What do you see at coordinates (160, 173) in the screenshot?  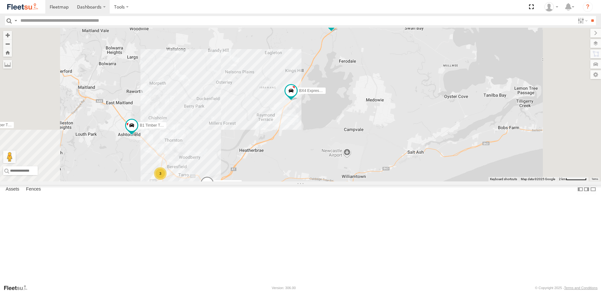 I see `div: 3` at bounding box center [160, 173].